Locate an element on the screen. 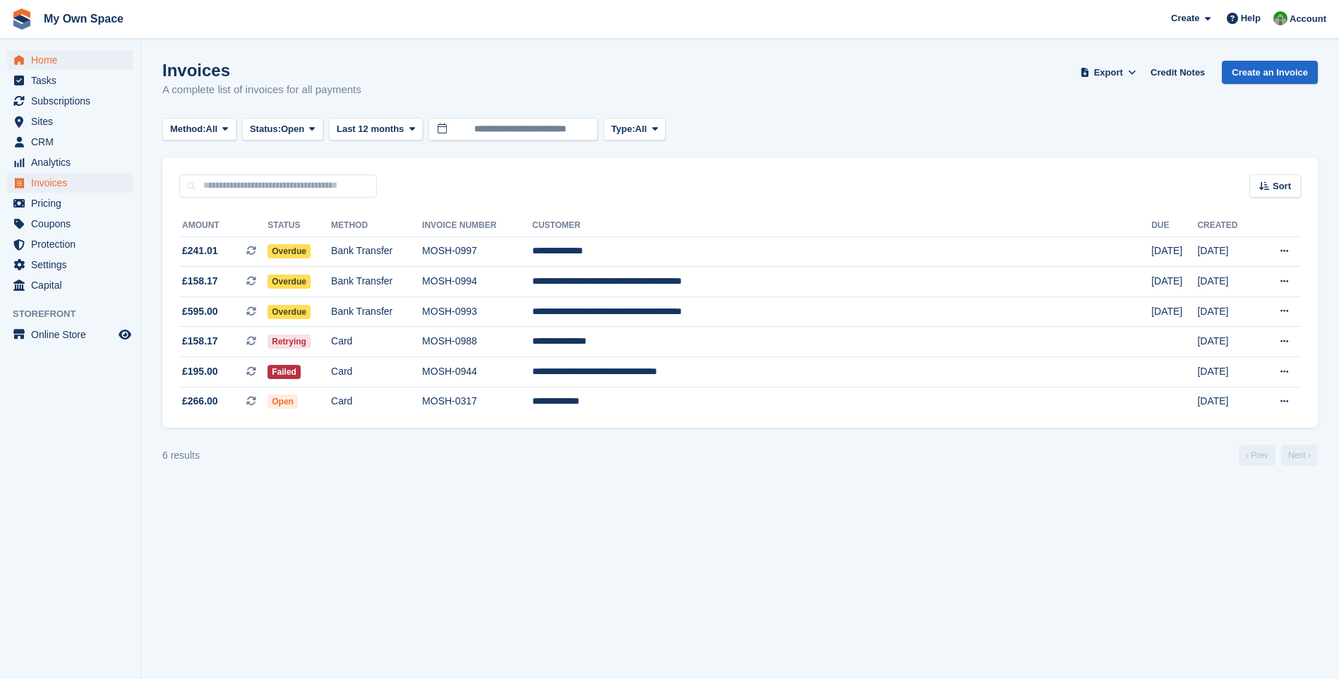 The image size is (1339, 679). td: MOSH-0997 is located at coordinates (477, 251).